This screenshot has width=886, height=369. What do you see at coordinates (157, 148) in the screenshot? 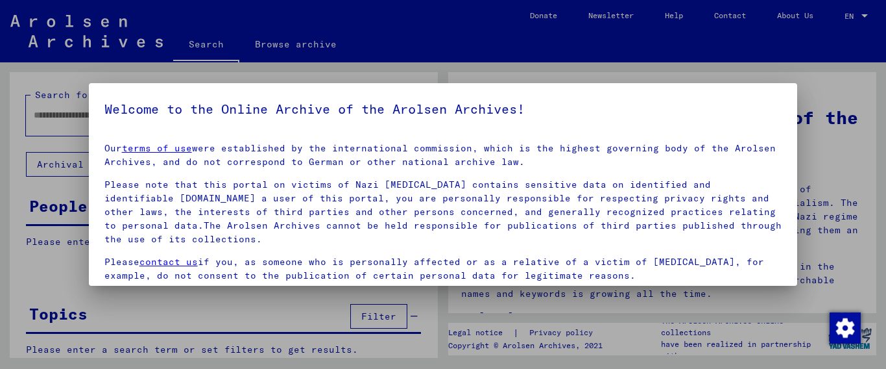
I see `a: terms of use` at bounding box center [157, 148].